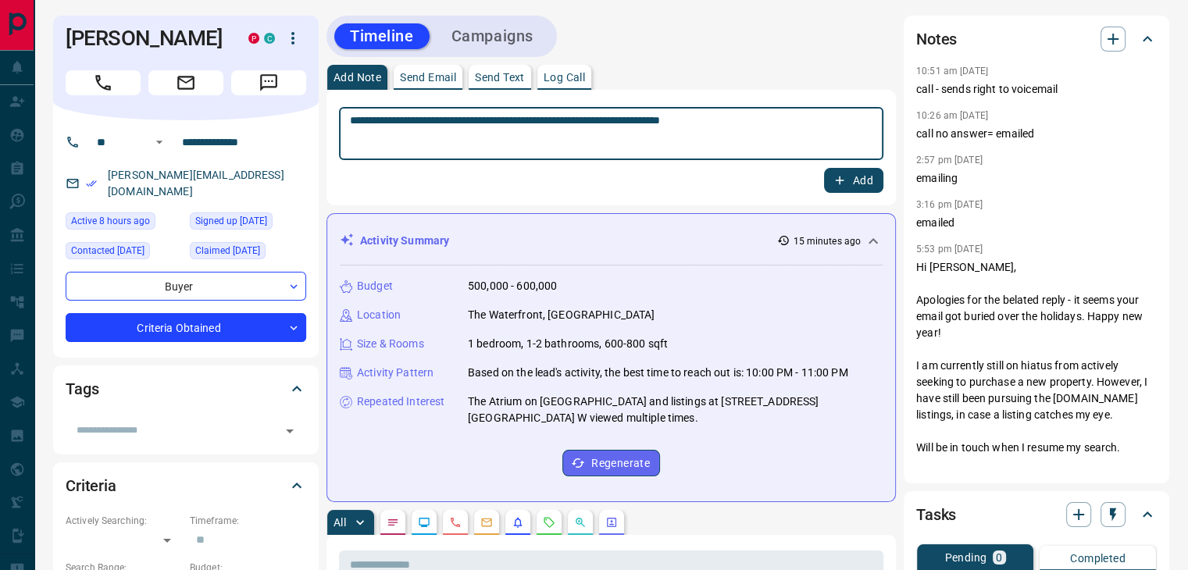  What do you see at coordinates (123, 253) in the screenshot?
I see `div: Fri Jul 25 2025` at bounding box center [123, 253].